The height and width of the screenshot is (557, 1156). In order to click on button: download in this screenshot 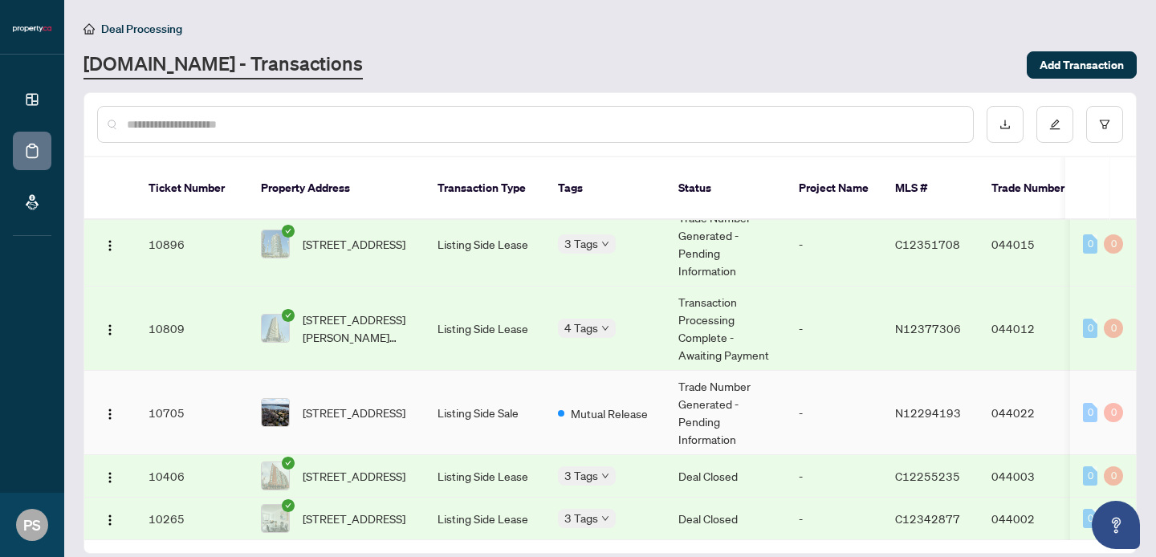, I will do `click(1005, 124)`.